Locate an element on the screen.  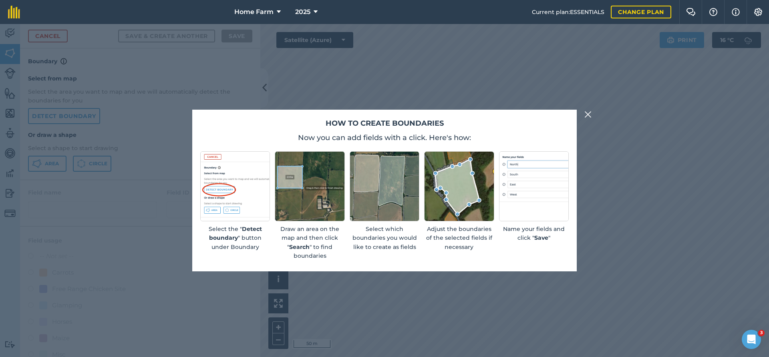
p: Now you can add fields with a click. Here's how: is located at coordinates (385, 138).